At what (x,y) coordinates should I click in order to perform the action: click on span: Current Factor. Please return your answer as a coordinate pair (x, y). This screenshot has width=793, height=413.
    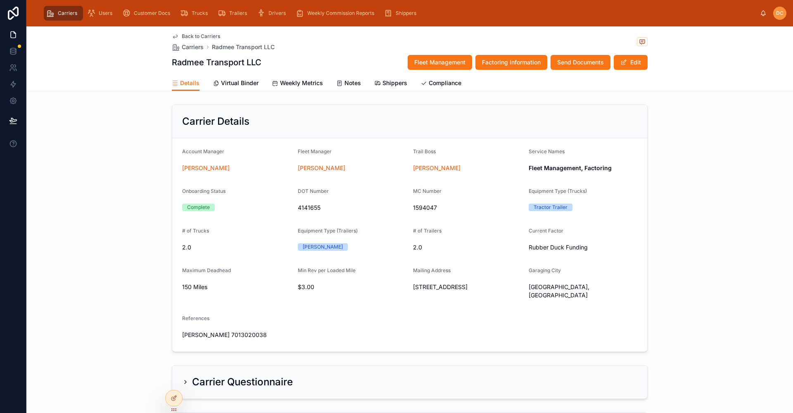
    Looking at the image, I should click on (546, 231).